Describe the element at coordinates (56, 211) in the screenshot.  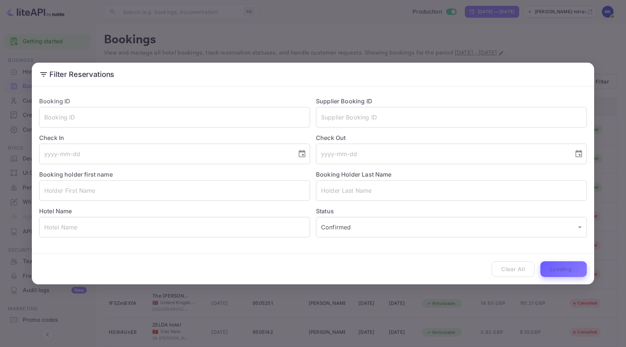
I see `label: Hotel Name` at that location.